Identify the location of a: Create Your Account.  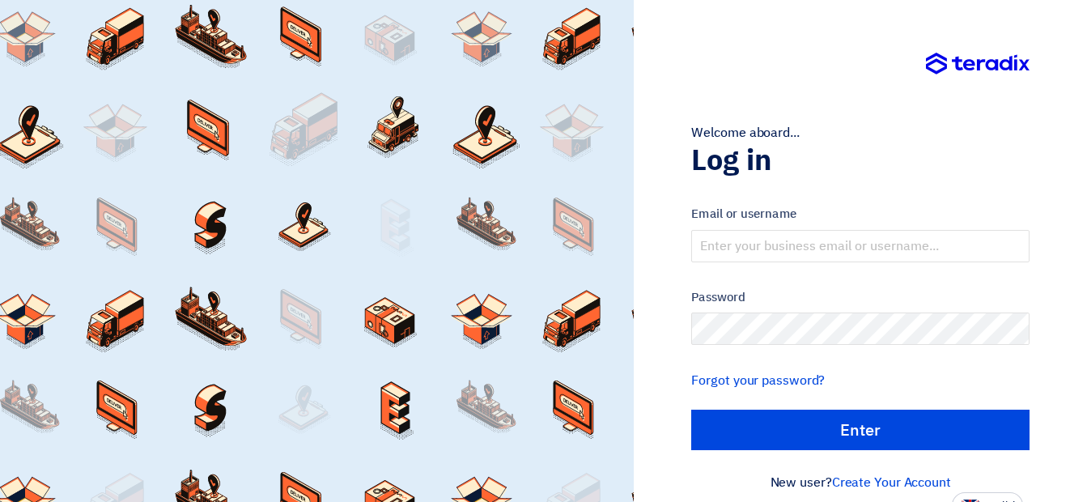
(892, 483).